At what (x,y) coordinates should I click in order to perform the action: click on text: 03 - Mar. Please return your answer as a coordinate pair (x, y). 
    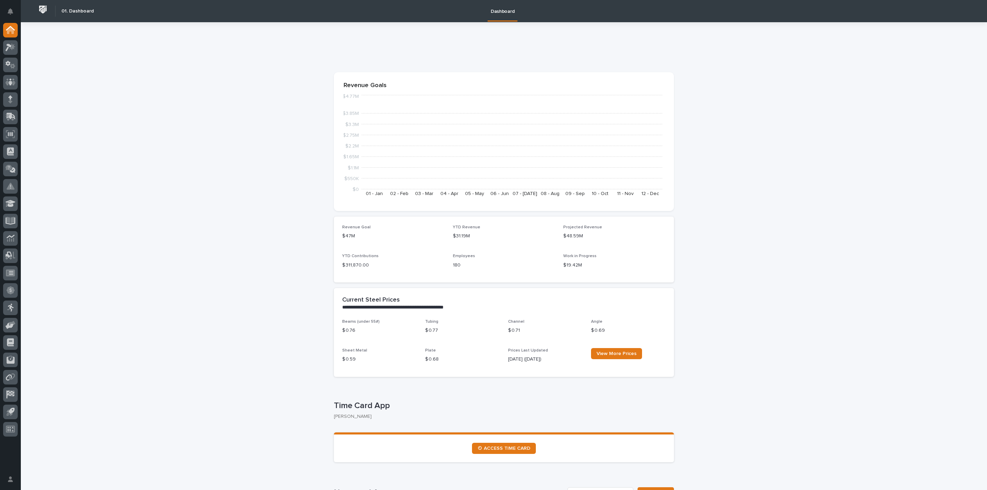
    Looking at the image, I should click on (424, 194).